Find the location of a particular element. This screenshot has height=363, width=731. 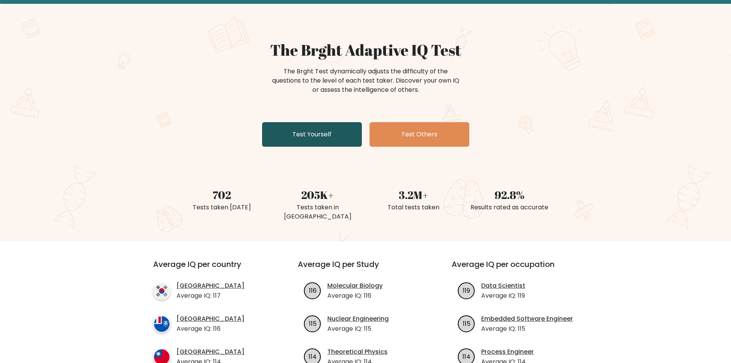

a: Molecular Biology is located at coordinates (355, 285).